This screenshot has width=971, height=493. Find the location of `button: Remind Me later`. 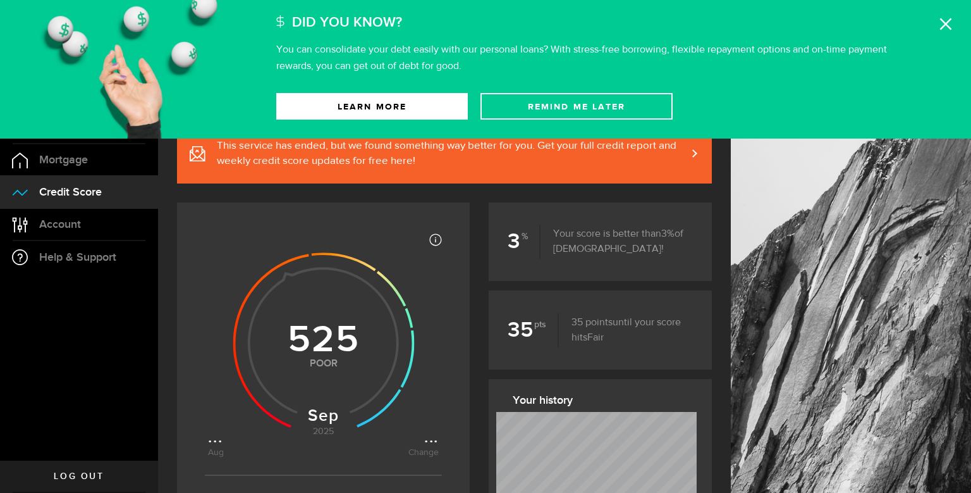

button: Remind Me later is located at coordinates (577, 106).